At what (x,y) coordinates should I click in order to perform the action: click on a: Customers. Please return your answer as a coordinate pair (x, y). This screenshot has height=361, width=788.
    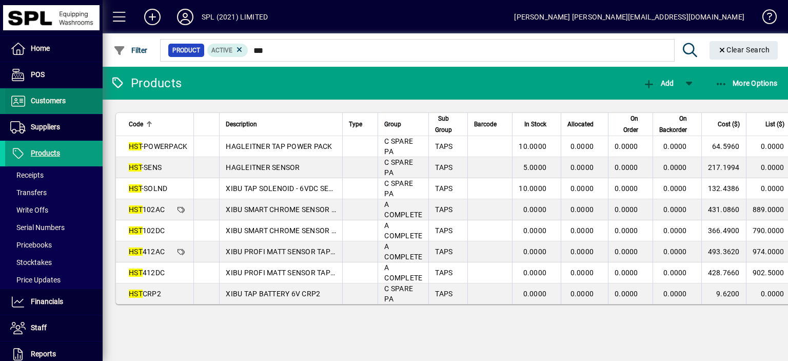
    Looking at the image, I should click on (54, 101).